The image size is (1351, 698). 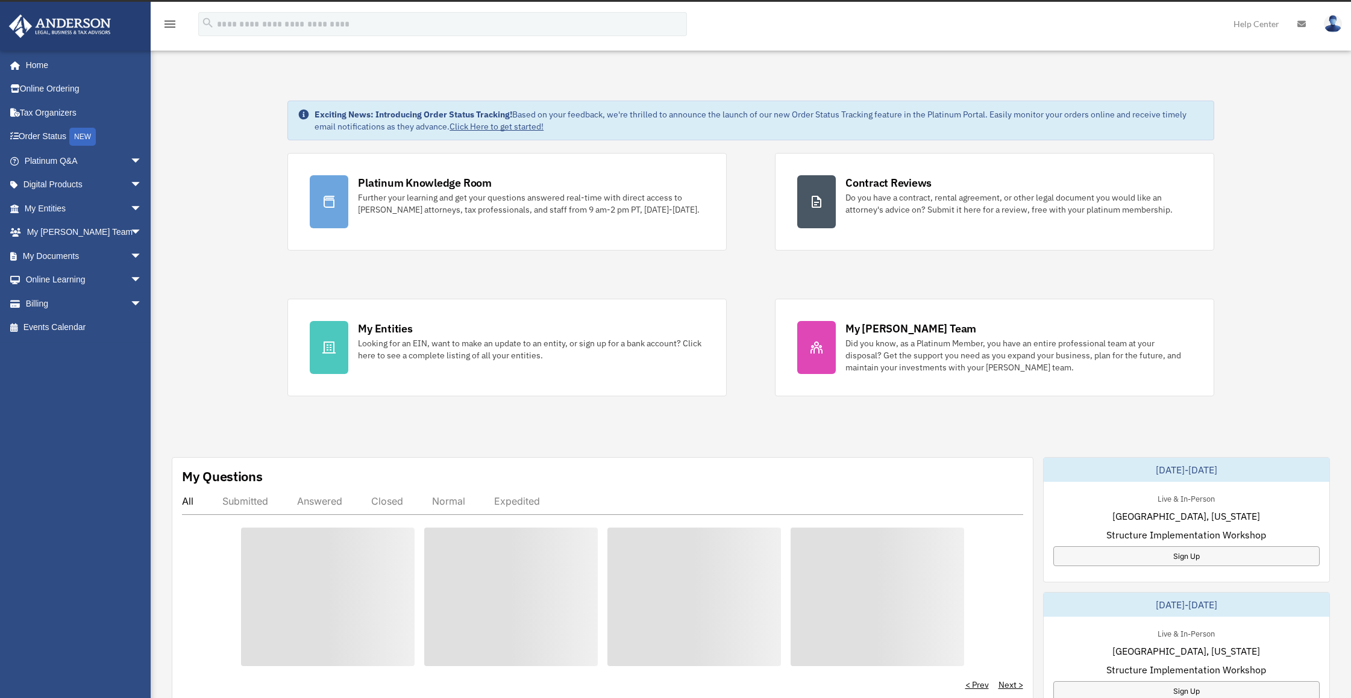 What do you see at coordinates (208, 23) in the screenshot?
I see `i: search` at bounding box center [208, 23].